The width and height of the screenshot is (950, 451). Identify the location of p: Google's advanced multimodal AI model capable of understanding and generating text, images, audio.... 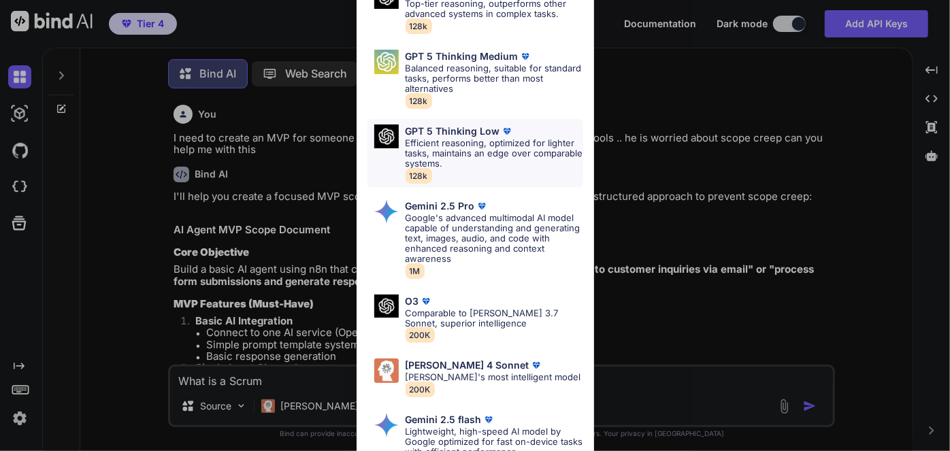
(494, 238).